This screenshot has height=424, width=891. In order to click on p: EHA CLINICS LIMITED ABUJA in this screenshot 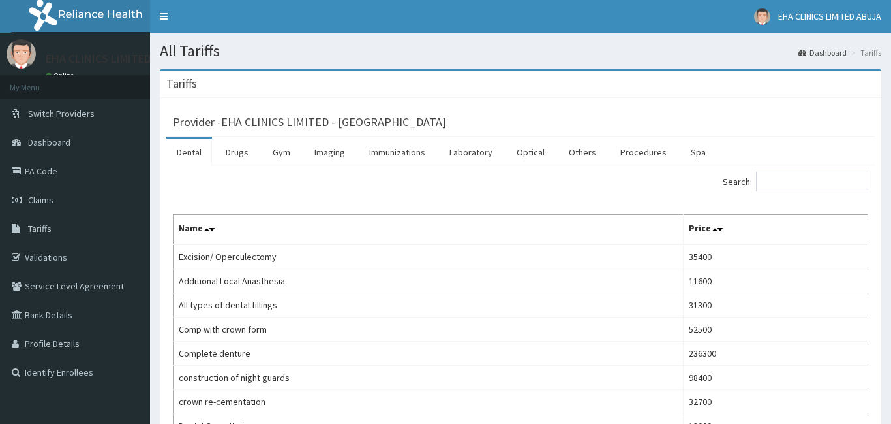, I will do `click(116, 59)`.